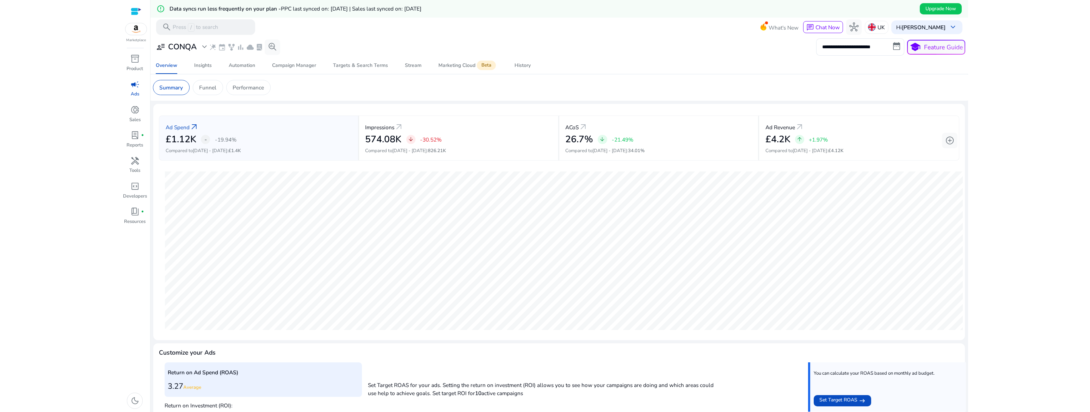 Image resolution: width=1090 pixels, height=412 pixels. What do you see at coordinates (204, 47) in the screenshot?
I see `span: expand_more` at bounding box center [204, 47].